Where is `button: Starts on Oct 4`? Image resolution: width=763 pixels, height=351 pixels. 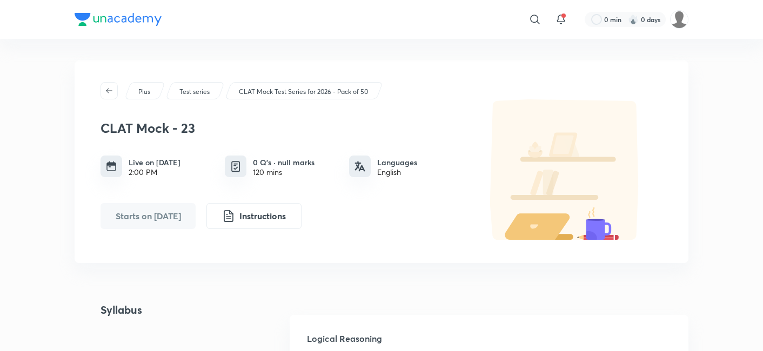
button: Starts on Oct 4 is located at coordinates (148, 216).